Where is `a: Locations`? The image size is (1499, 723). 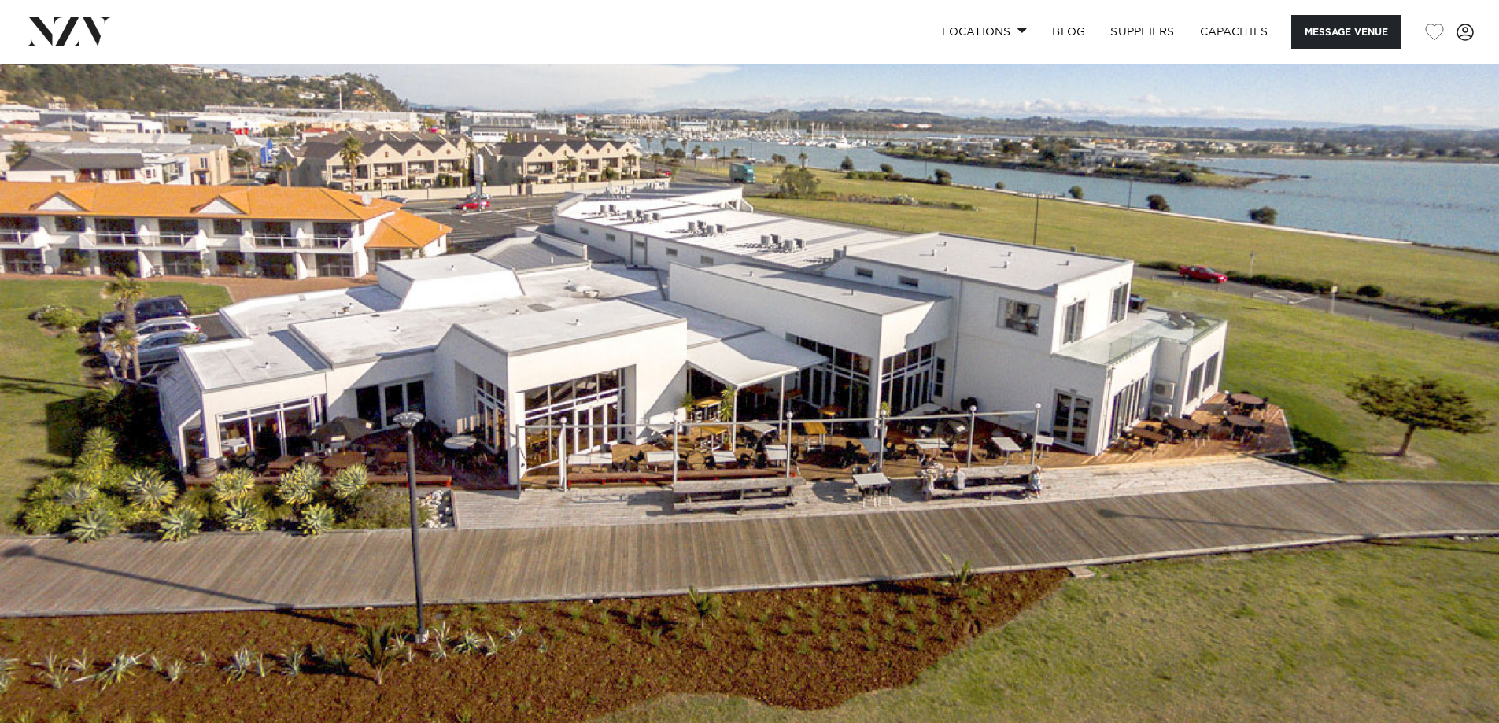
a: Locations is located at coordinates (985, 31).